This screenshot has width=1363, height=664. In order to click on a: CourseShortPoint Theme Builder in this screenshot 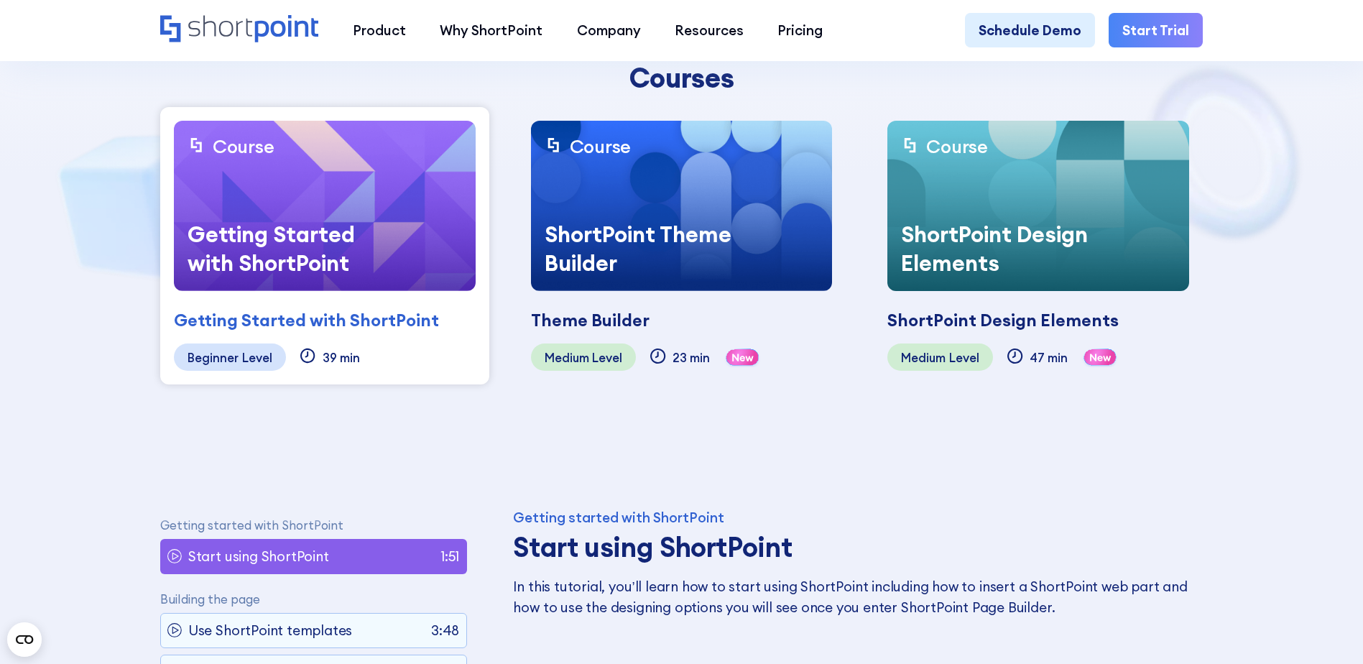, I will do `click(682, 206)`.